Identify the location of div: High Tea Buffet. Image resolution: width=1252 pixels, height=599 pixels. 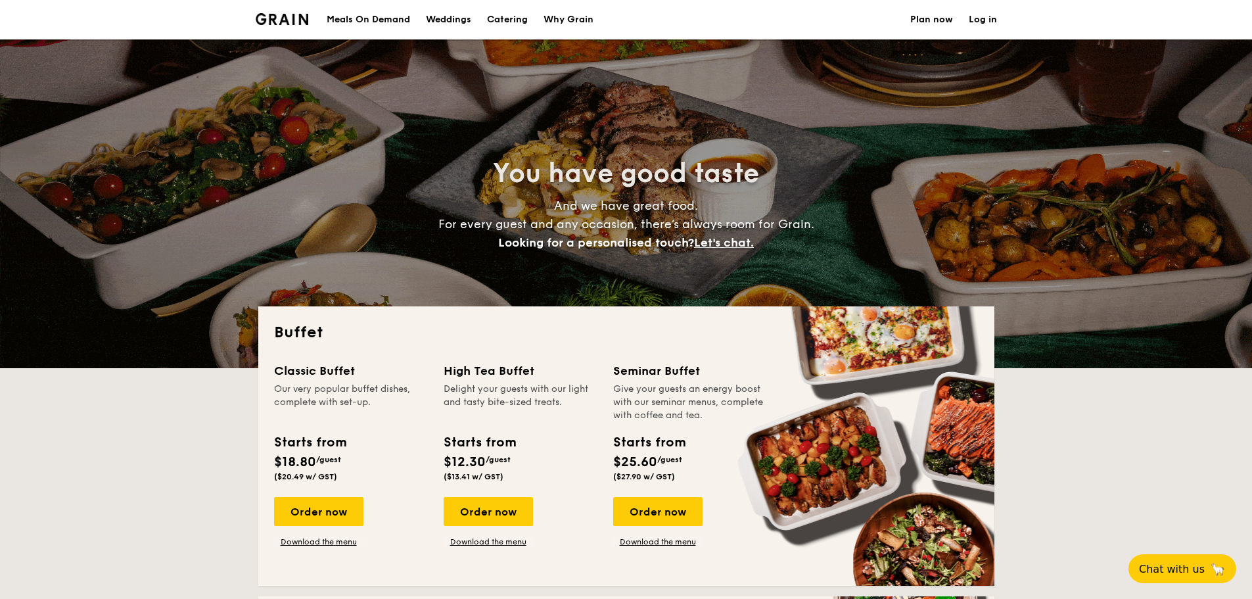
(521, 371).